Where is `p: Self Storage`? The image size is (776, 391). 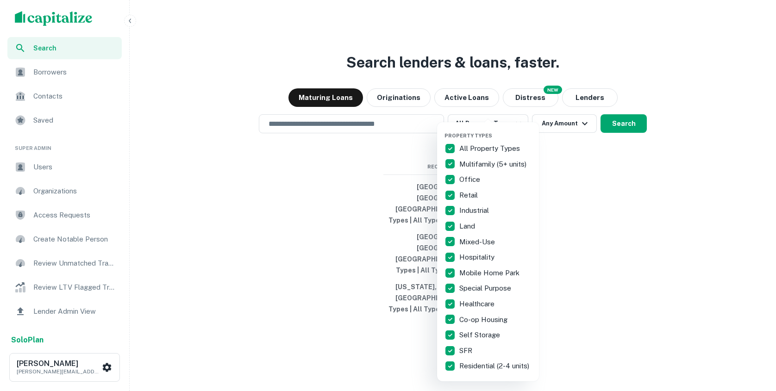
p: Self Storage is located at coordinates (481, 335).